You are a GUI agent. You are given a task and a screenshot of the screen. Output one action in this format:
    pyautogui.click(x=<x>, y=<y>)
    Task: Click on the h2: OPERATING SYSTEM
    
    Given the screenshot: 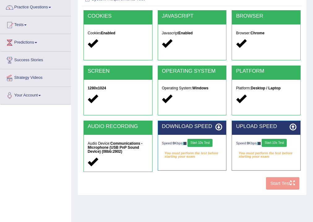 What is the action you would take?
    pyautogui.click(x=192, y=71)
    